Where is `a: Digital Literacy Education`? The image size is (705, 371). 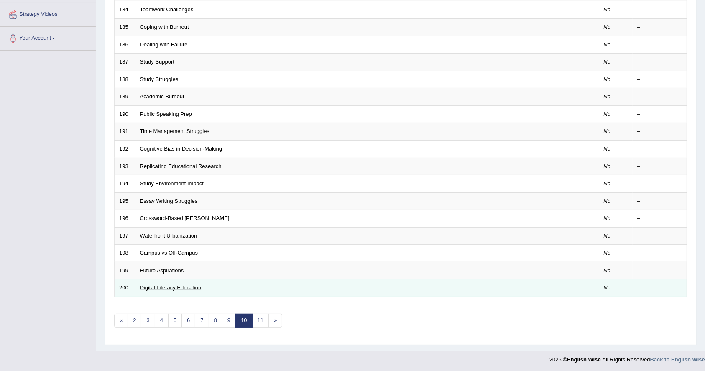 a: Digital Literacy Education is located at coordinates (171, 287).